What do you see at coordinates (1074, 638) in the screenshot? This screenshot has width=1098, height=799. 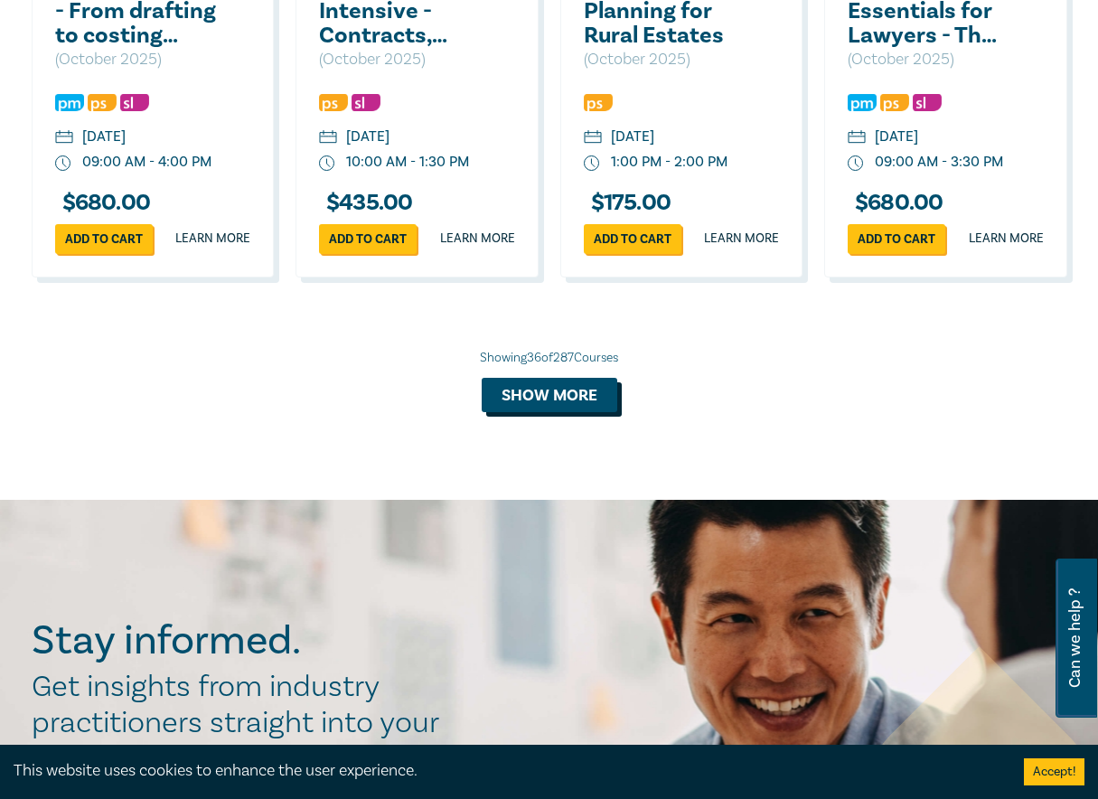 I see `span: Can we help ?` at bounding box center [1074, 638].